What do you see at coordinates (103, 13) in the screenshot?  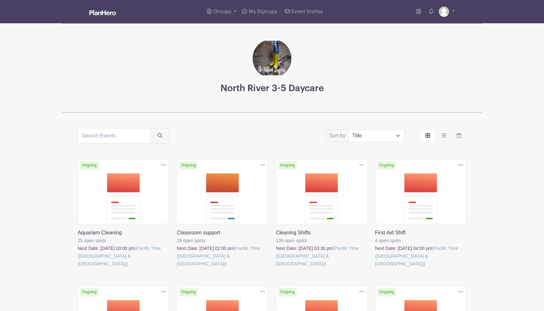 I see `img: logo_white-6c42ec7e38ccf1d336a20a19083b03d10ae64f83f12c07503d8b9e83406b4c7d.svg` at bounding box center [103, 13].